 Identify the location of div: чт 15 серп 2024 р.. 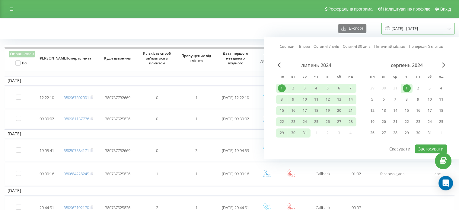
(406, 110).